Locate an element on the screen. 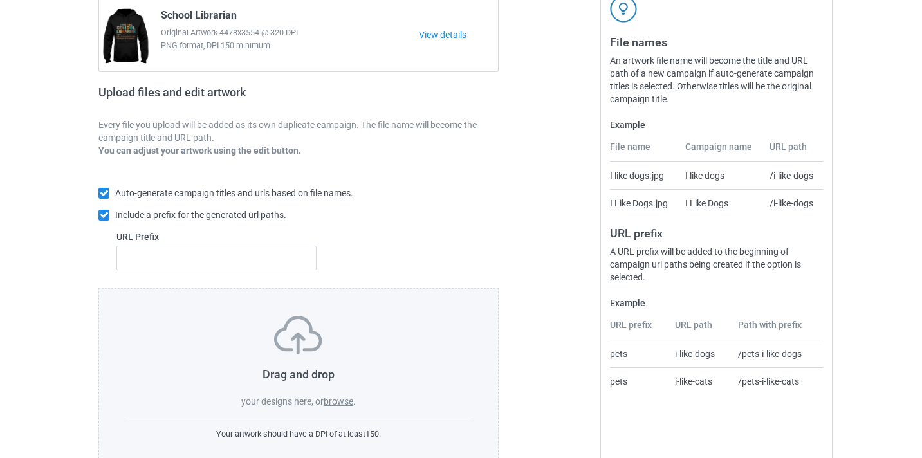 The height and width of the screenshot is (458, 922). span: Include a prefix for the generated url paths. is located at coordinates (201, 215).